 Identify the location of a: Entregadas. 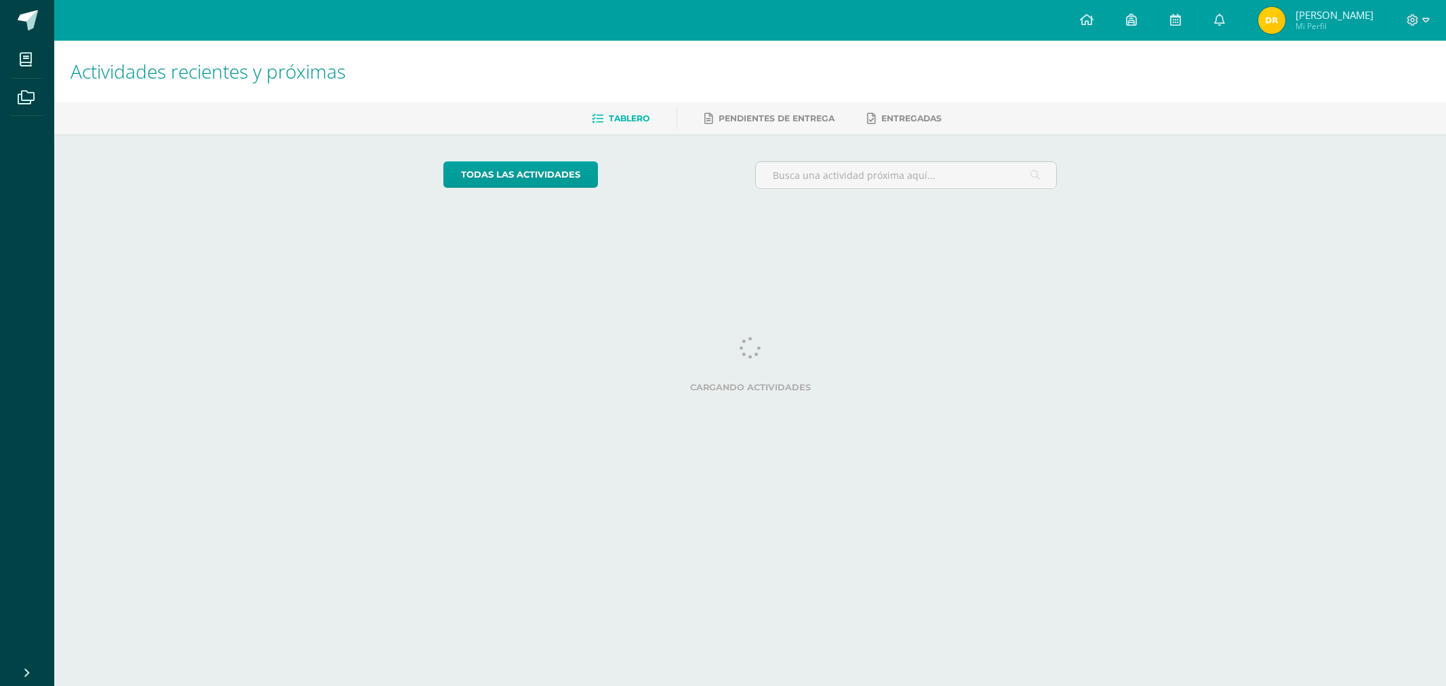
(904, 119).